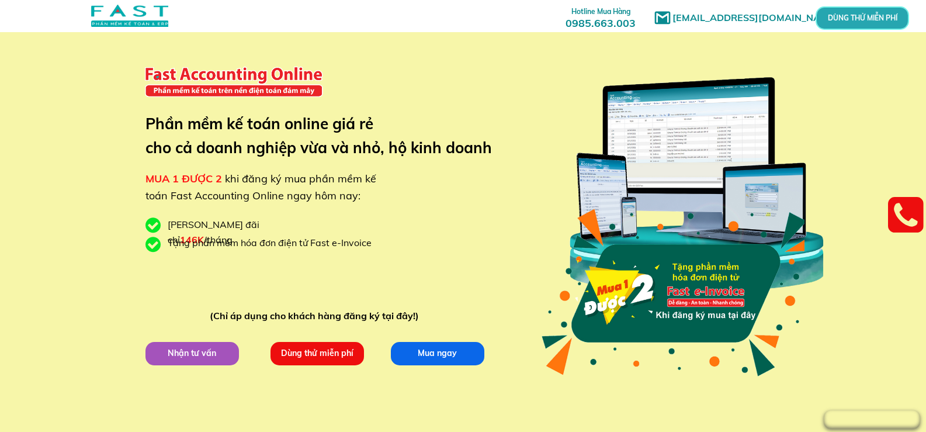 This screenshot has height=432, width=926. Describe the element at coordinates (601, 11) in the screenshot. I see `span: Hotline Mua Hàng` at that location.